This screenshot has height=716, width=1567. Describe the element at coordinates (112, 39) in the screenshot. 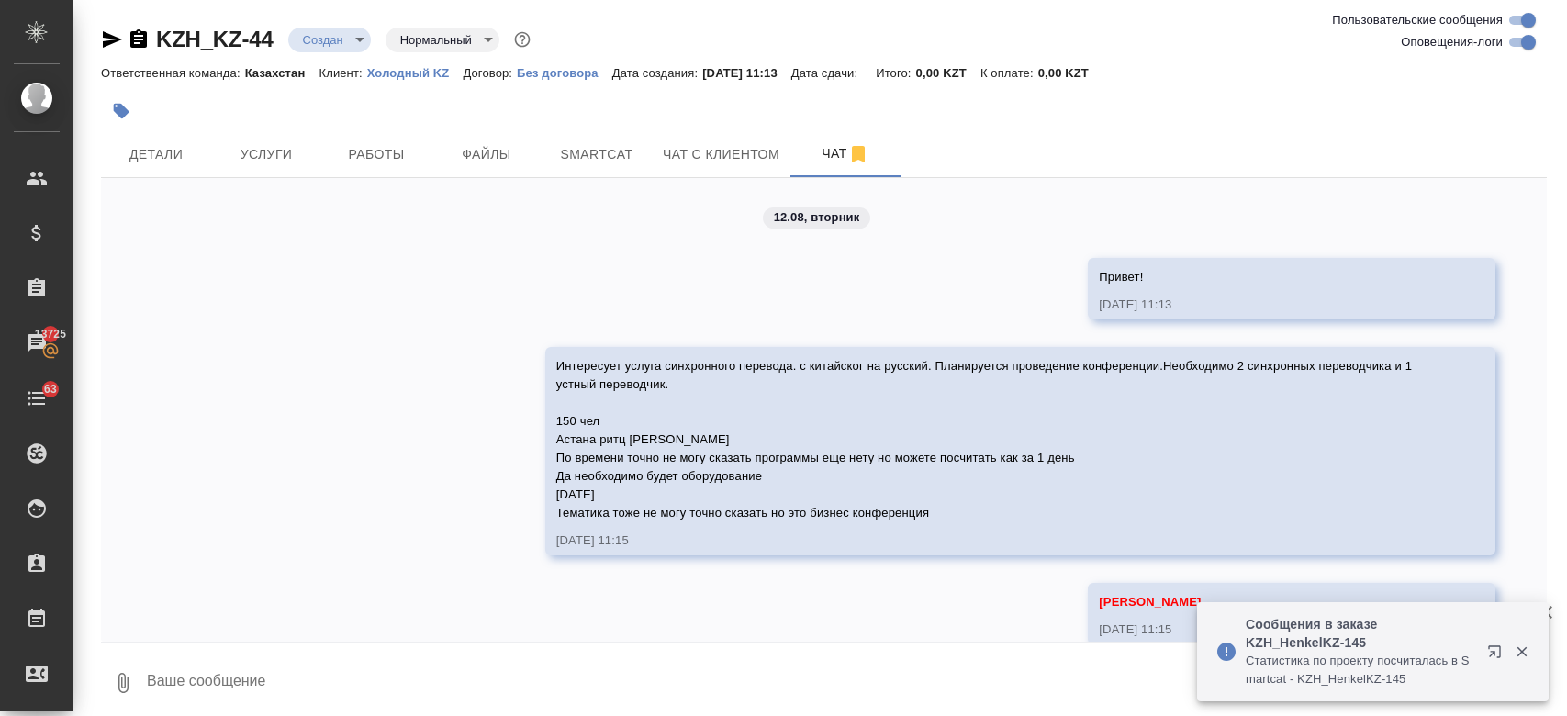

I see `button: Скопировать ссылку для ЯМессенджера` at that location.